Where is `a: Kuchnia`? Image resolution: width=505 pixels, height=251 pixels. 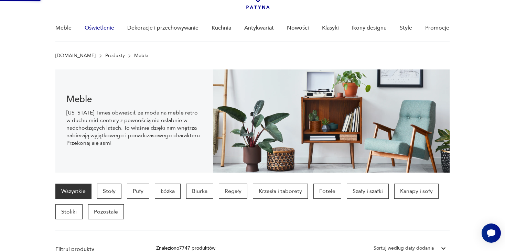
a: Kuchnia is located at coordinates (221, 28).